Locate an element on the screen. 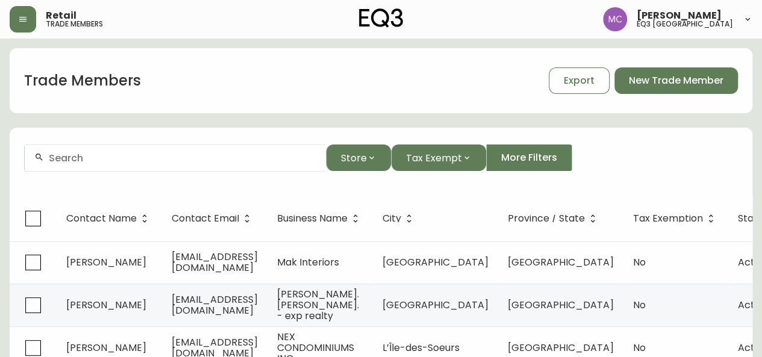  span: More Filters is located at coordinates (529, 158).